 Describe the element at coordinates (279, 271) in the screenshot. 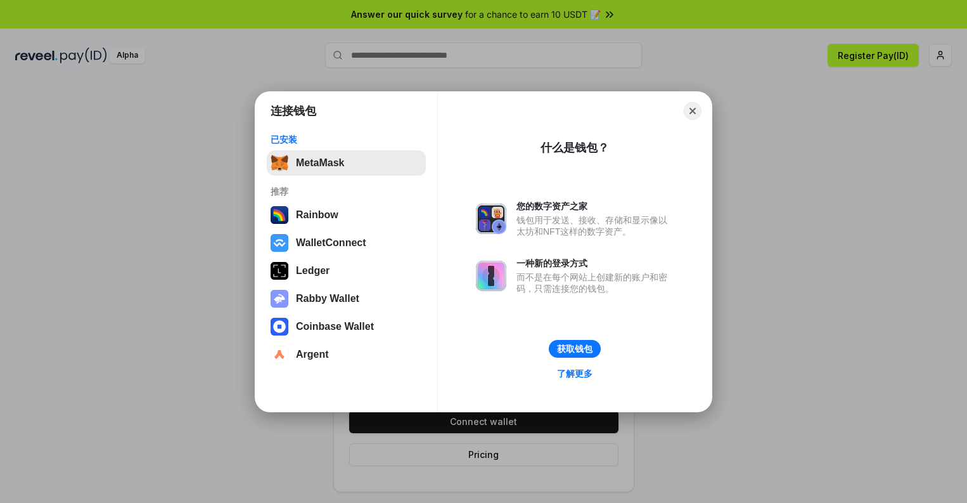

I see `img: svg+xml,%3Csvg%20xmlns%3D%22http%3A%2F%2Fwww.w3.org%2F2000%2Fsvg%22%20width%3D%2228%22%20height%3...` at that location.